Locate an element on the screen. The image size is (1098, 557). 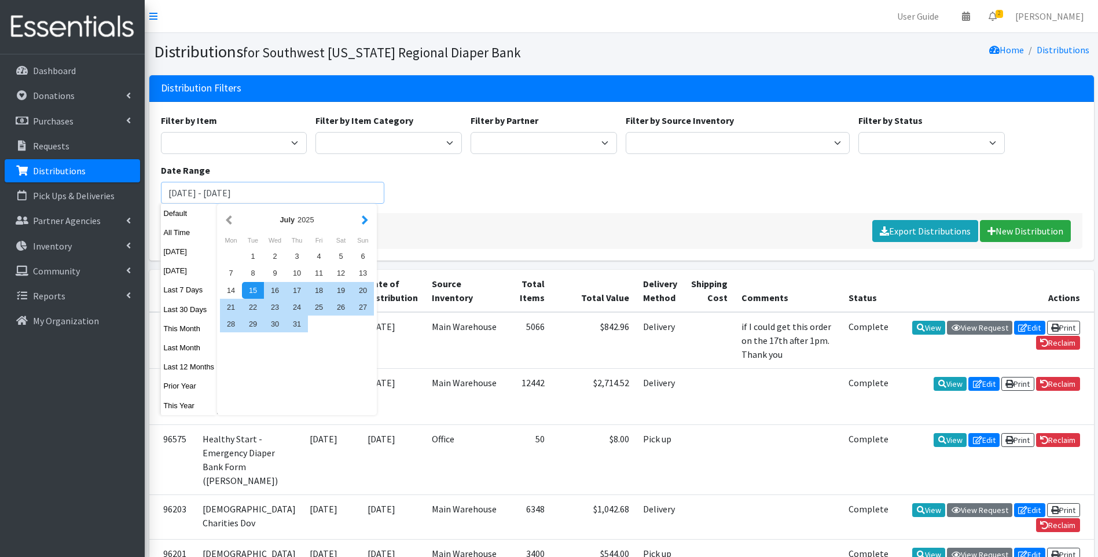
a: Reports is located at coordinates (72, 296).